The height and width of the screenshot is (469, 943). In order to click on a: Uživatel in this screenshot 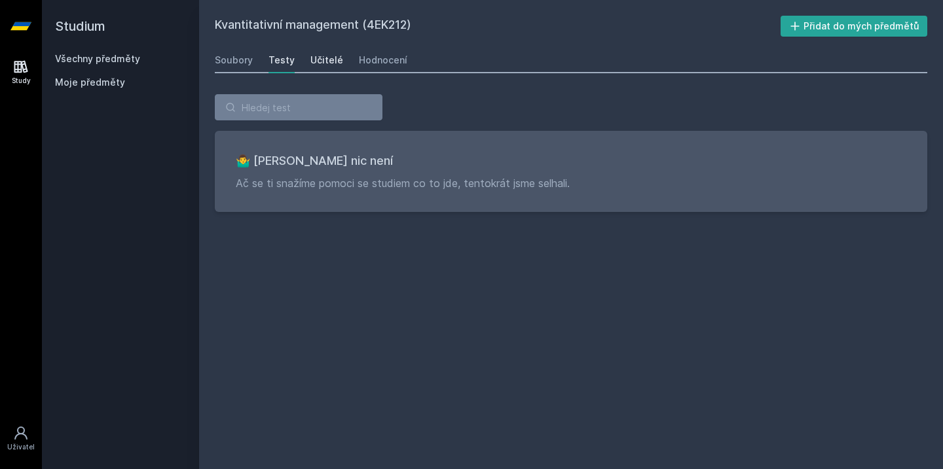, I will do `click(21, 439)`.